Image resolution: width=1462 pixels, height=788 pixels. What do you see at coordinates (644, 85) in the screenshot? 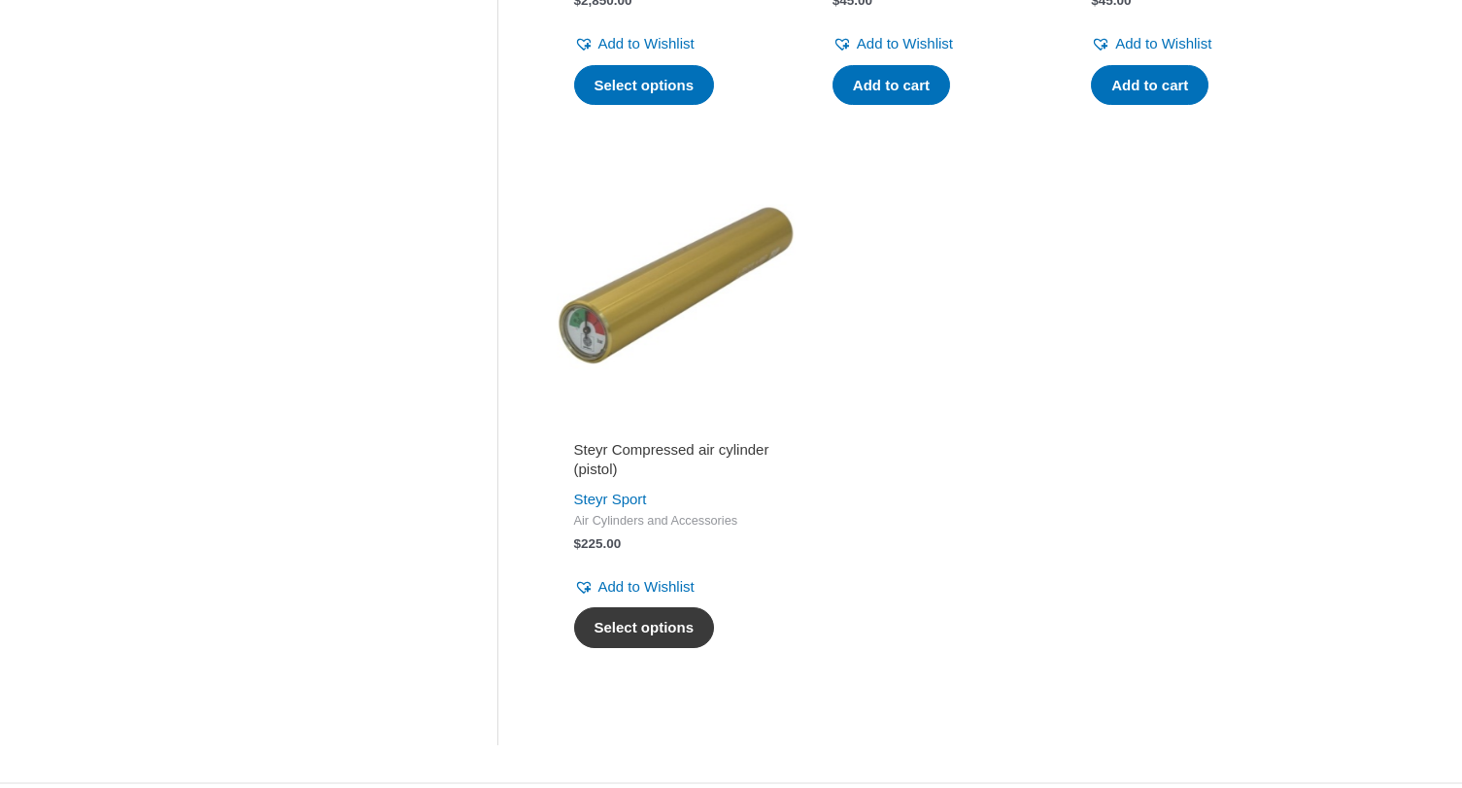
I see `a: Select options for “Steyr EVO10”` at bounding box center [644, 85].